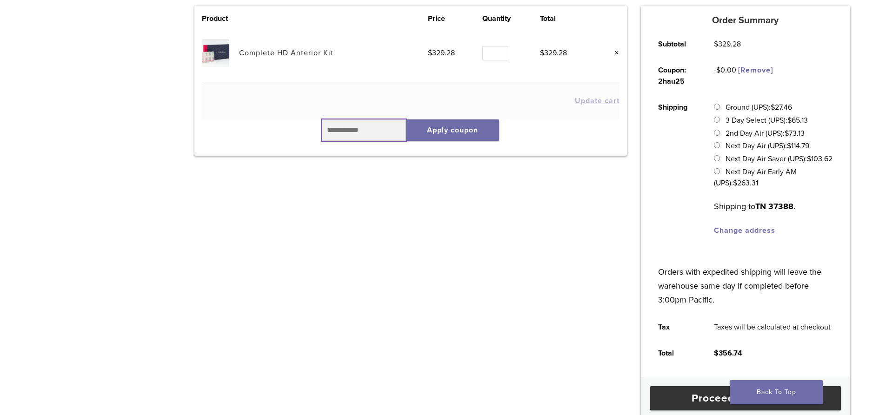  I want to click on label: Next Day Air Saver (UPS):, so click(779, 159).